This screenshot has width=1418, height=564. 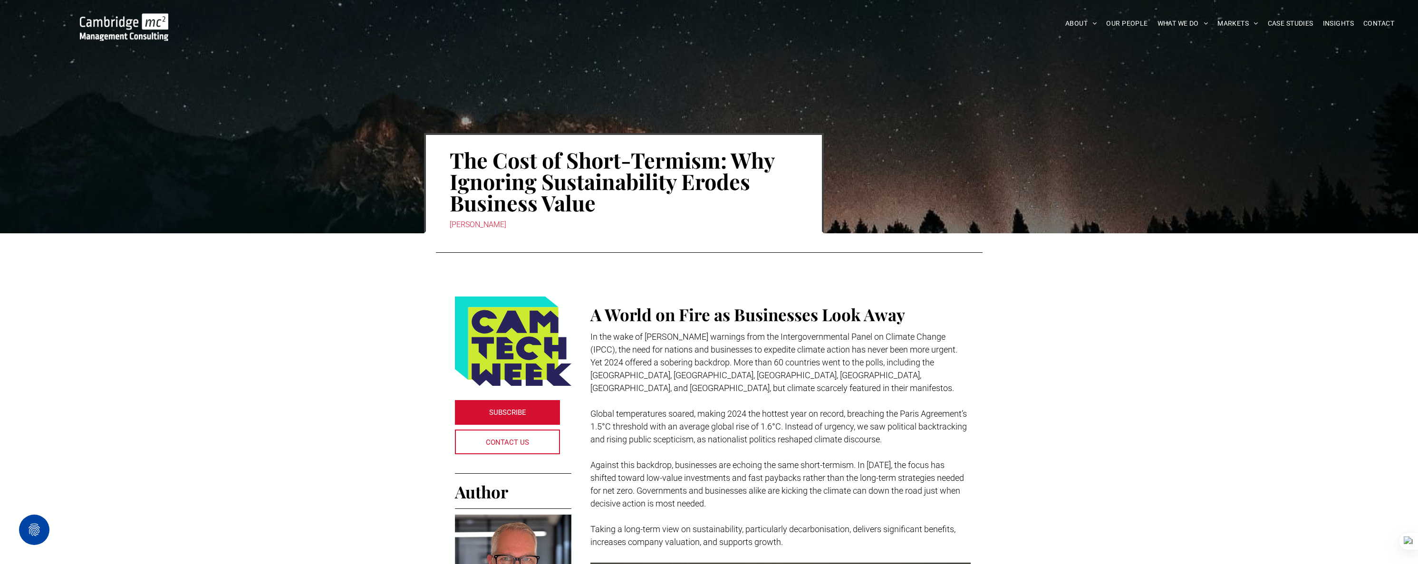 What do you see at coordinates (124, 27) in the screenshot?
I see `img: Go to Homepage` at bounding box center [124, 27].